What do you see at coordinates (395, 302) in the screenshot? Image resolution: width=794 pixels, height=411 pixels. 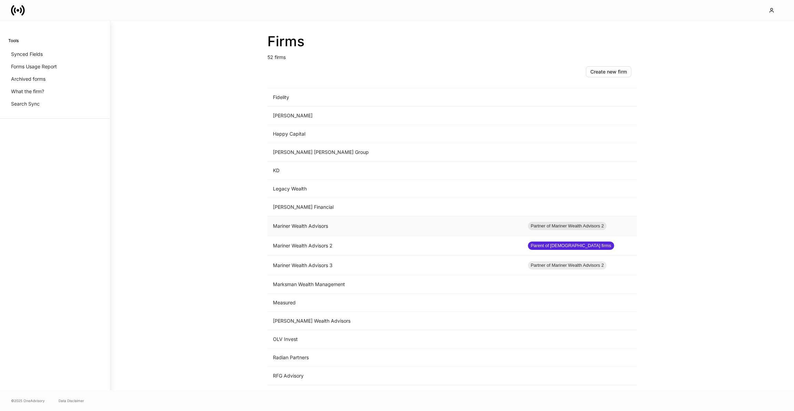 I see `td: Measured` at bounding box center [395, 302].